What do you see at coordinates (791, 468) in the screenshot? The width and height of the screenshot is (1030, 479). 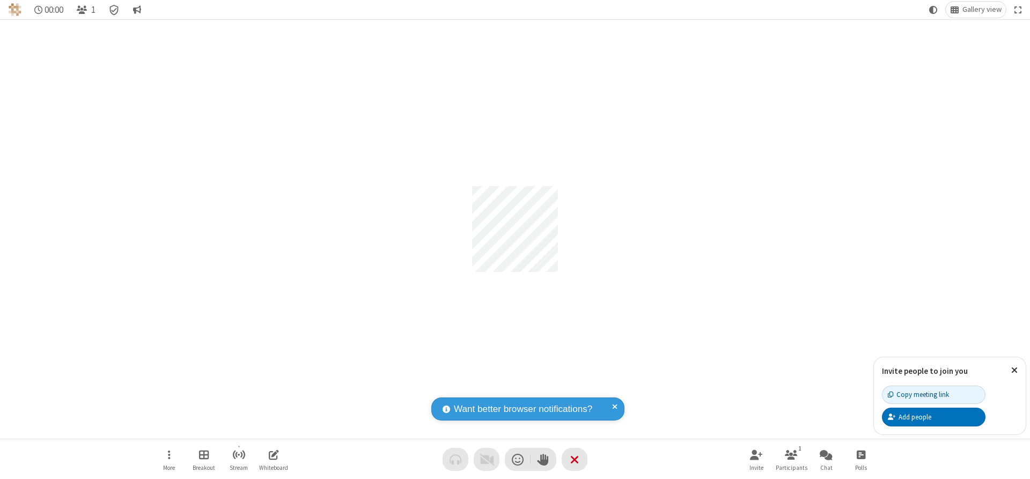 I see `span: Participants` at bounding box center [791, 468].